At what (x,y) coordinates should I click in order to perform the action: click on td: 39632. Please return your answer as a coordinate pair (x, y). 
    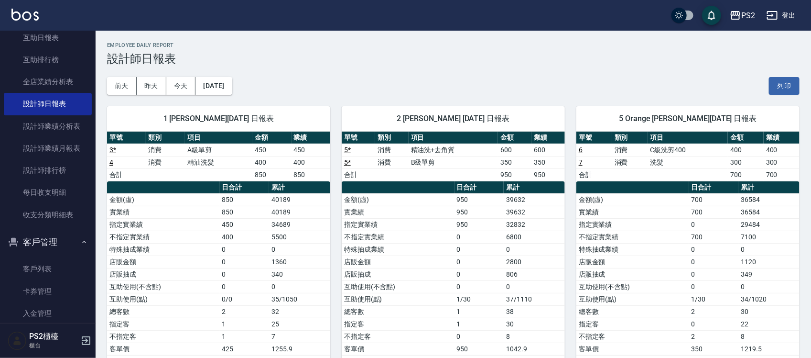
    Looking at the image, I should click on (534, 199).